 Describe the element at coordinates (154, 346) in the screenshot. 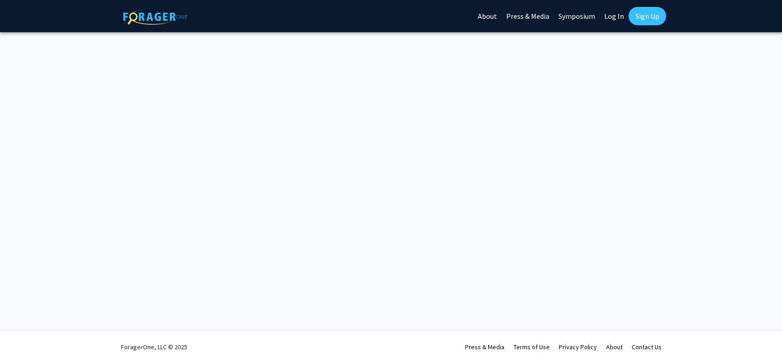

I see `div: ForagerOne, LLC © 2025` at that location.